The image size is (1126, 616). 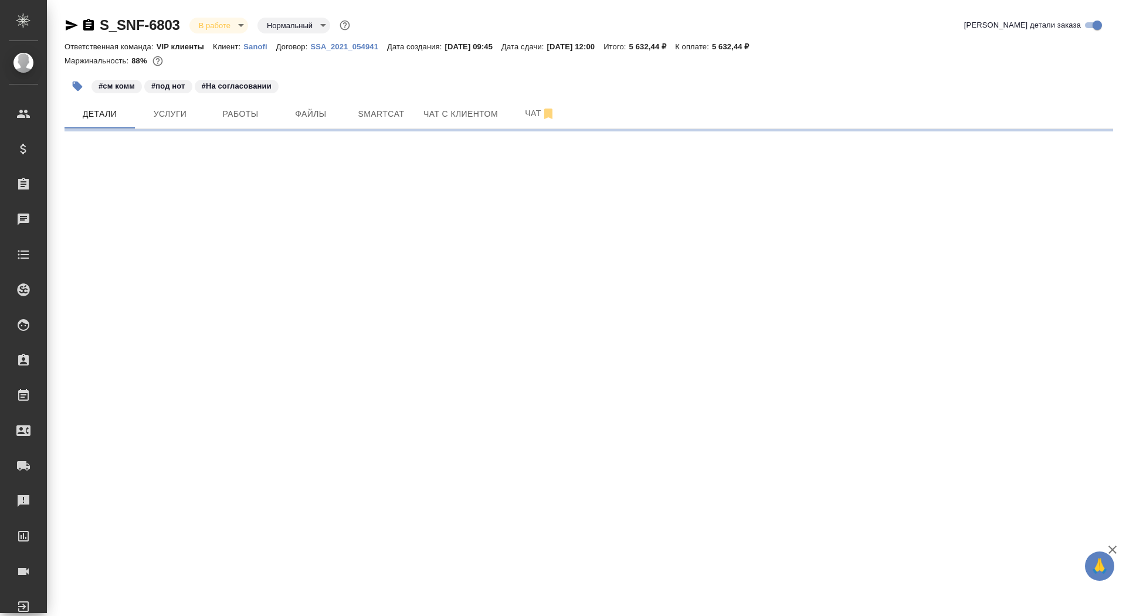 I want to click on button: Добавить тэг, so click(x=77, y=86).